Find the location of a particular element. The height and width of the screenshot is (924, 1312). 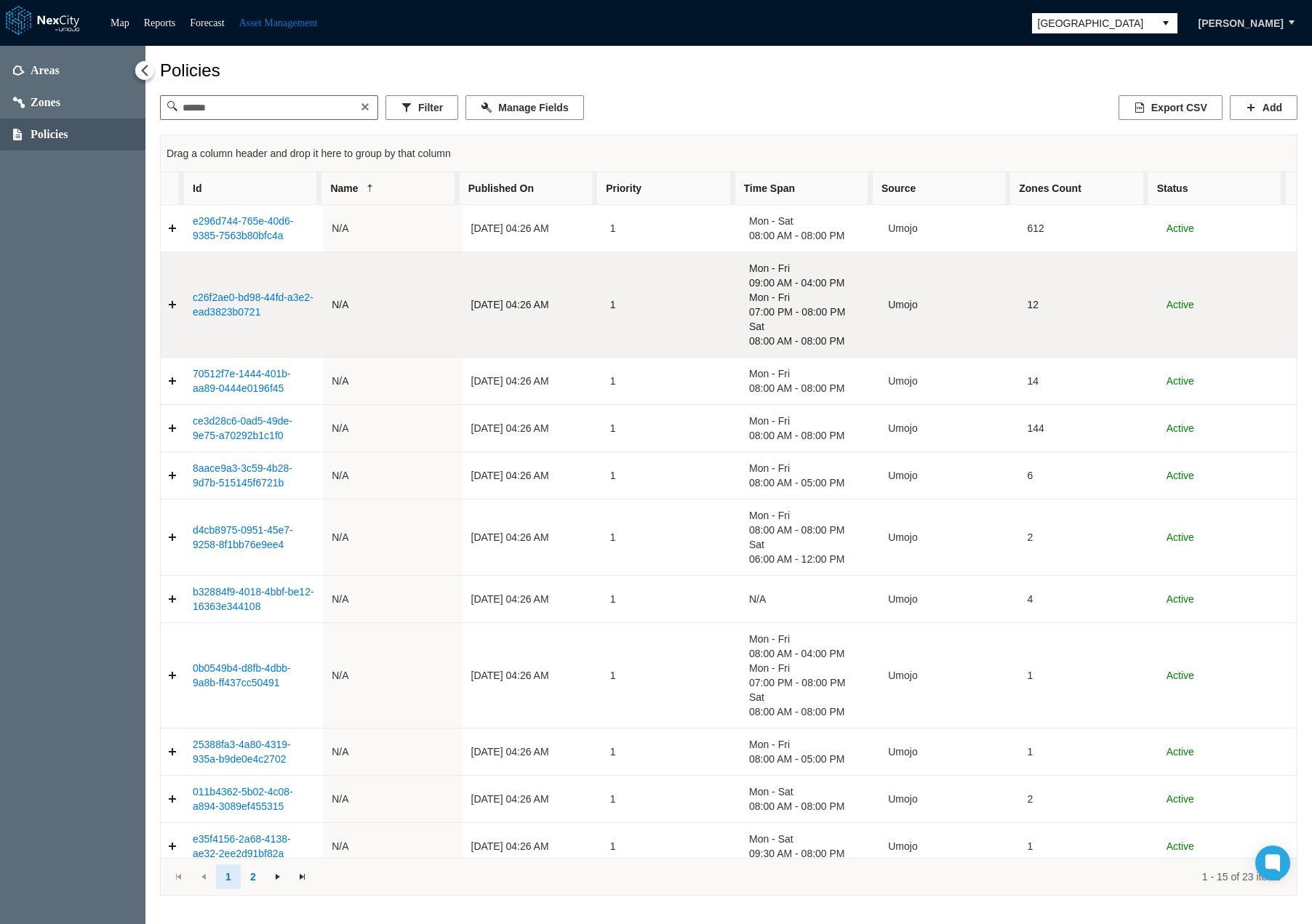

span: Source is located at coordinates (898, 188).